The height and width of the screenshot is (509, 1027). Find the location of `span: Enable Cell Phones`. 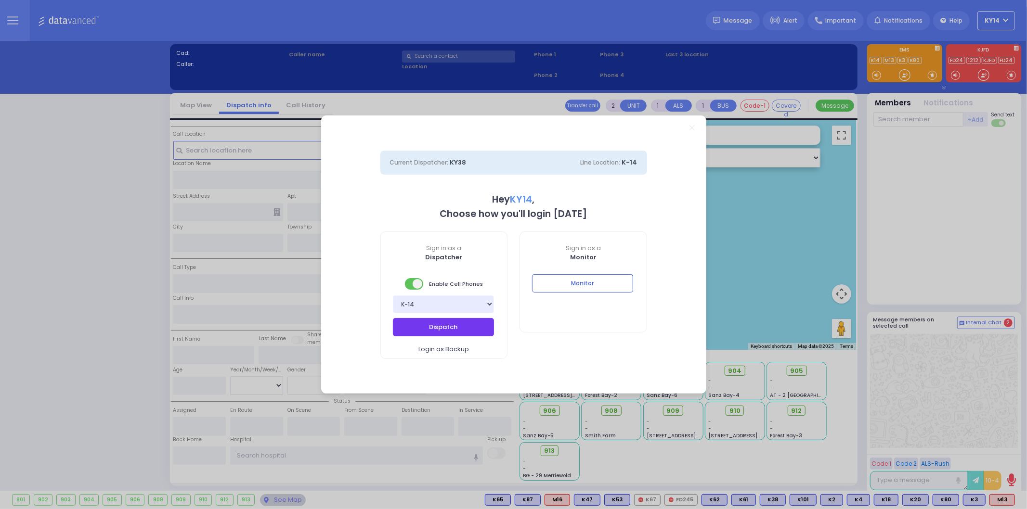

span: Enable Cell Phones is located at coordinates (444, 284).